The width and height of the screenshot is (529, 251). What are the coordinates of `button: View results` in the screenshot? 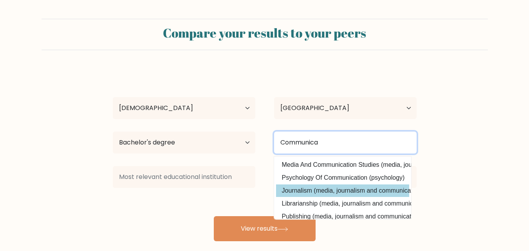 It's located at (265, 229).